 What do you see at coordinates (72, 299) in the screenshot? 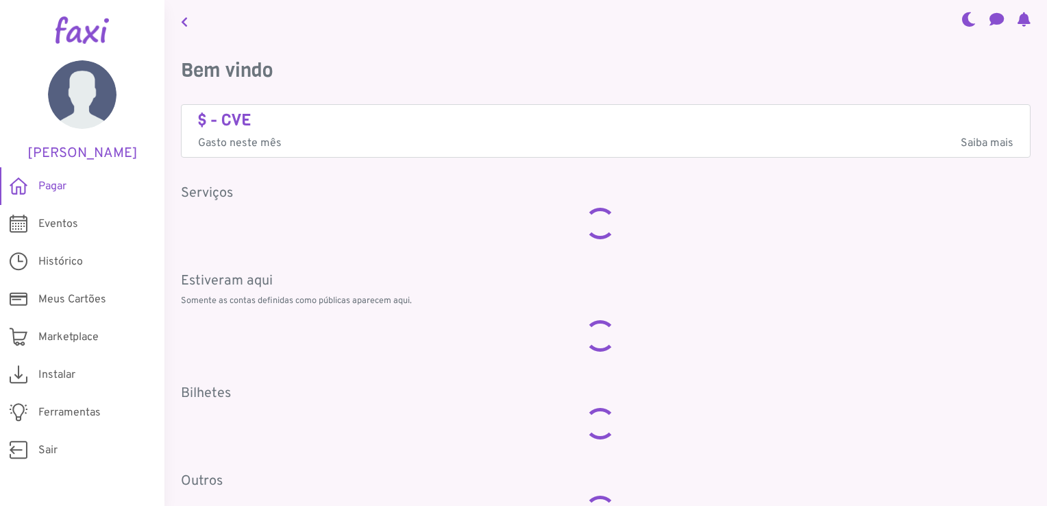
I see `span: Meus Cartões` at bounding box center [72, 299].